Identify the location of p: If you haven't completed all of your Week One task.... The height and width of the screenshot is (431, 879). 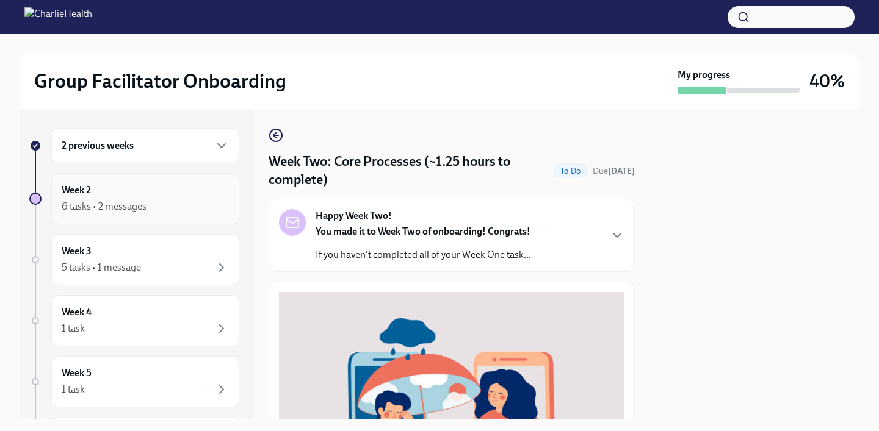
(423, 255).